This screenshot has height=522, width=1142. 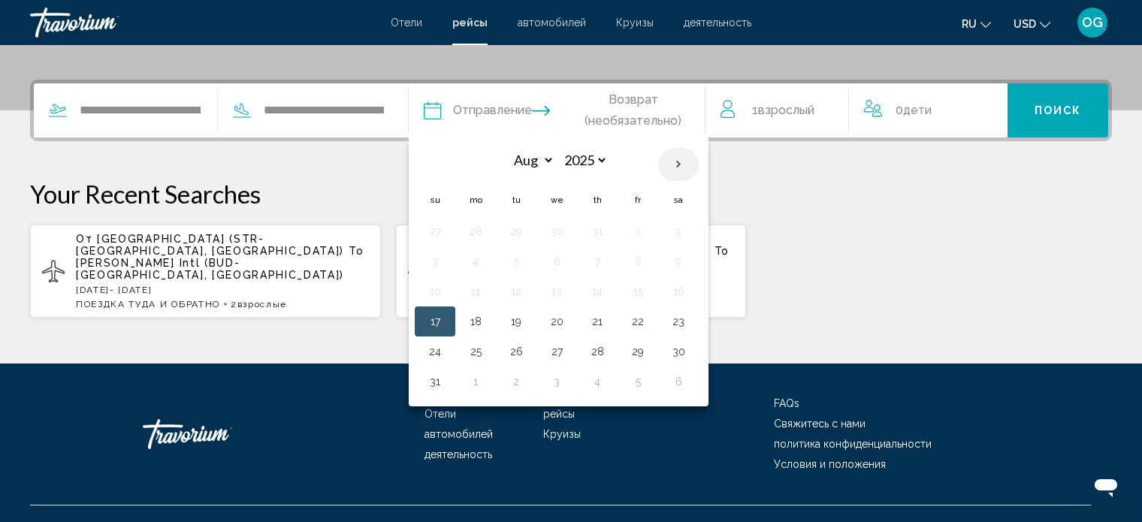 I want to click on span: Взрослые, so click(x=262, y=304).